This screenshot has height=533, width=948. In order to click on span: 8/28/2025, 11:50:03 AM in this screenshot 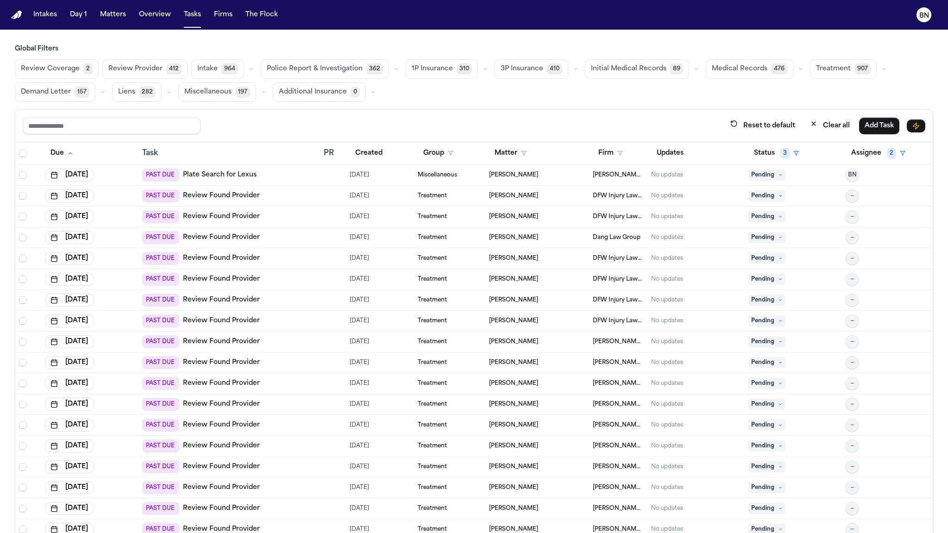, I will do `click(359, 279)`.